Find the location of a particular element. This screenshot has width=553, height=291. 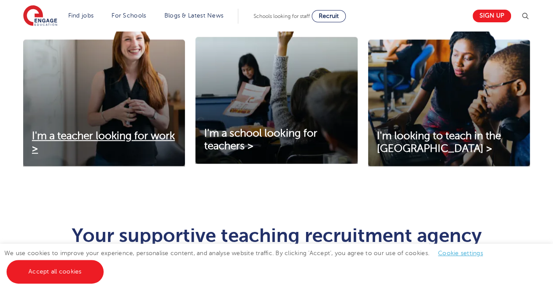

img: I'm a teacher looking for work is located at coordinates (104, 93).